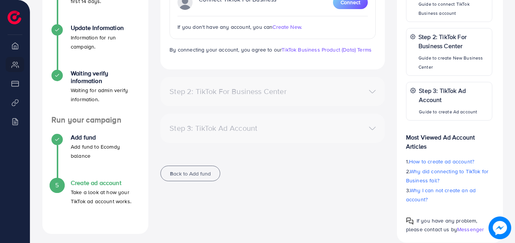 The width and height of the screenshot is (515, 243). What do you see at coordinates (454, 95) in the screenshot?
I see `p: Step 3: TikTok Ad Account` at bounding box center [454, 95].